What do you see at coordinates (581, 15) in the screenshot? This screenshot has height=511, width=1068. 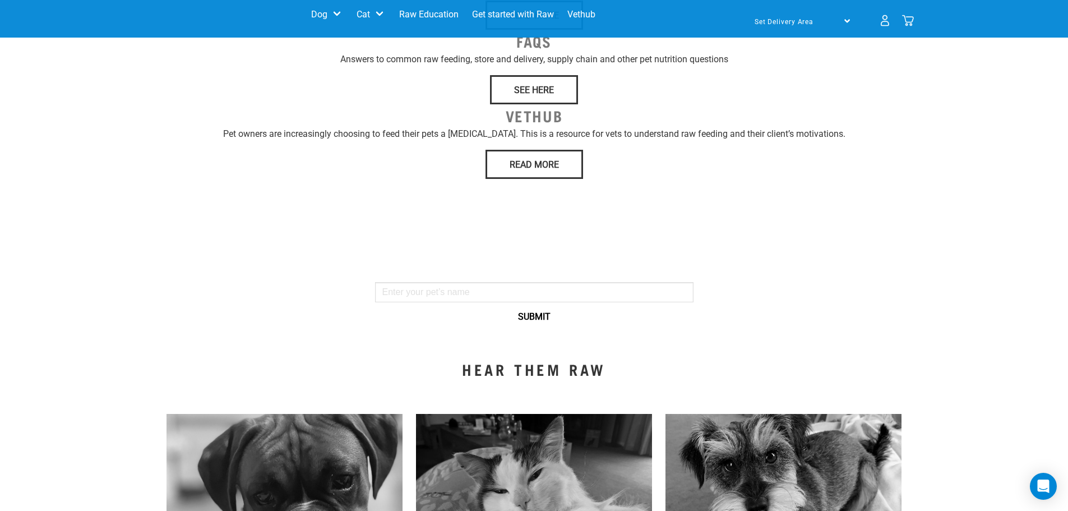 I see `a: Vethub` at bounding box center [581, 15].